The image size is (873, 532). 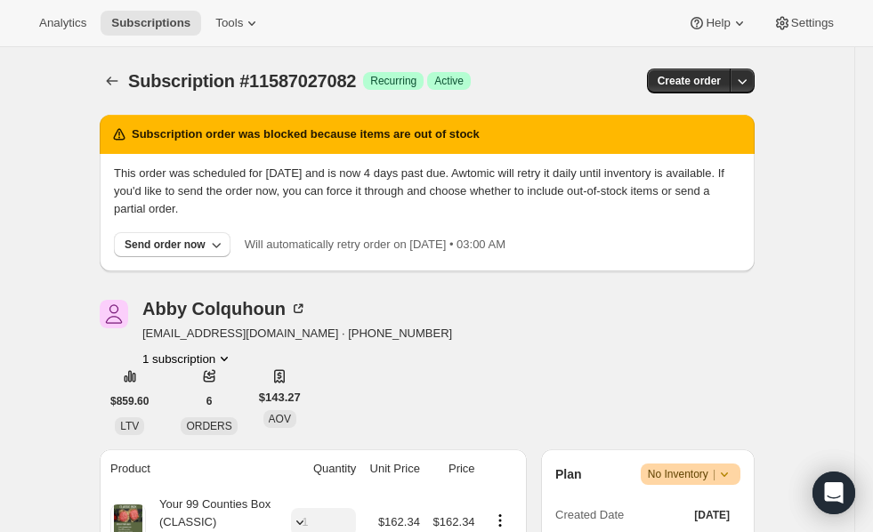 What do you see at coordinates (62, 23) in the screenshot?
I see `button: Analytics` at bounding box center [62, 23].